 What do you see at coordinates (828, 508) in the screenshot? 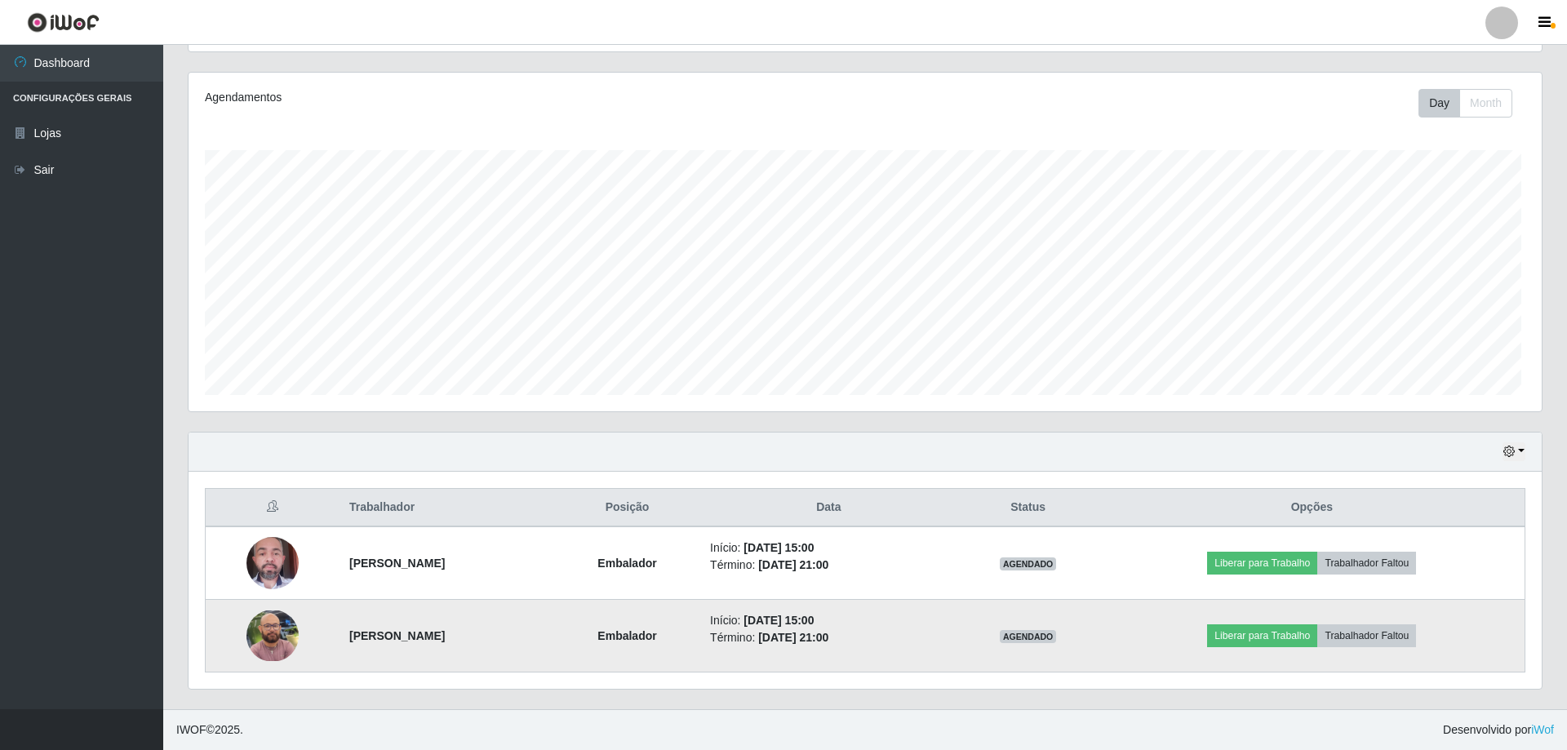
I see `th: Data` at bounding box center [828, 508].